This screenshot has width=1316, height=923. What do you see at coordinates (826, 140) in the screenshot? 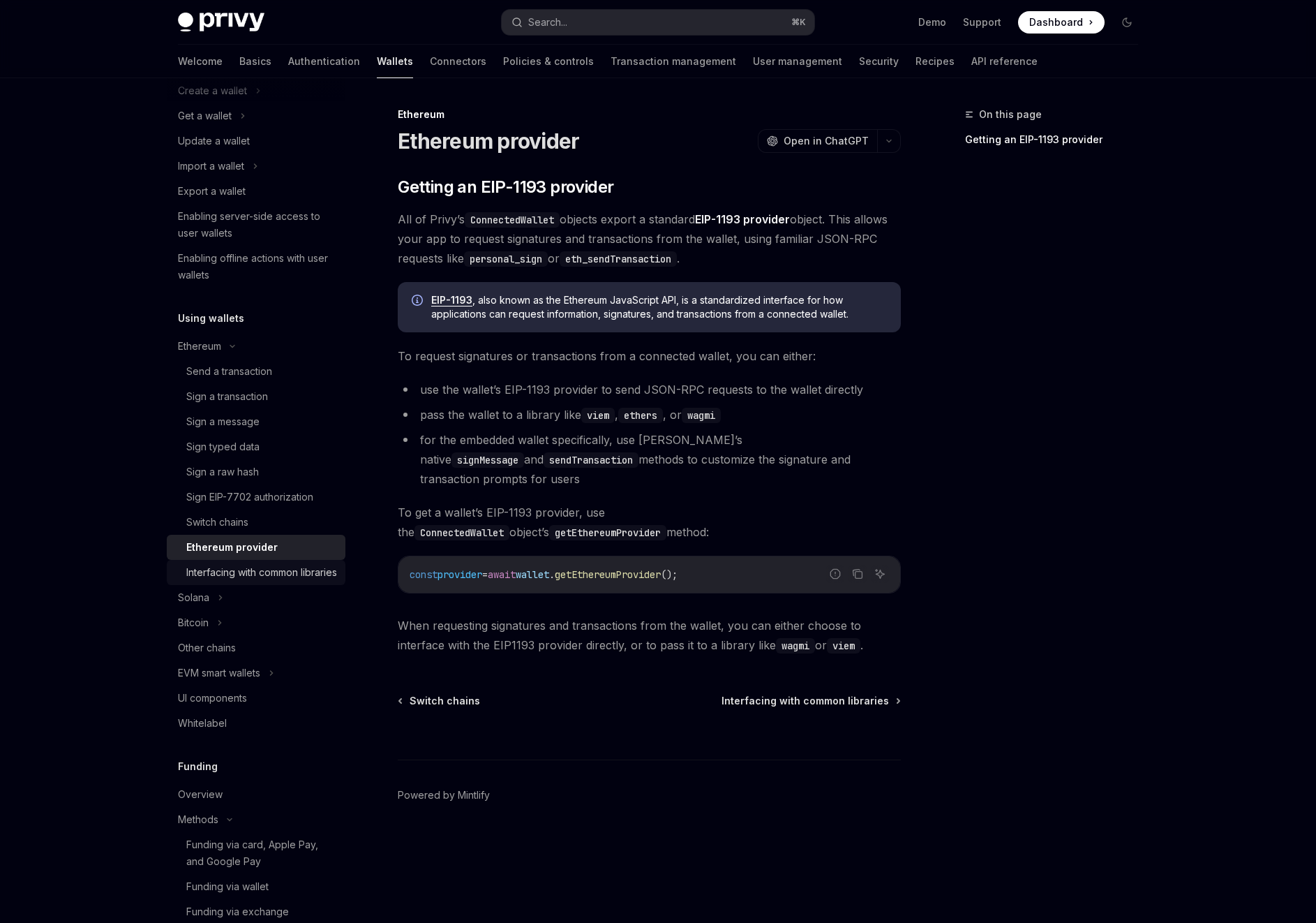
I see `span: Open in ChatGPT` at bounding box center [826, 140].